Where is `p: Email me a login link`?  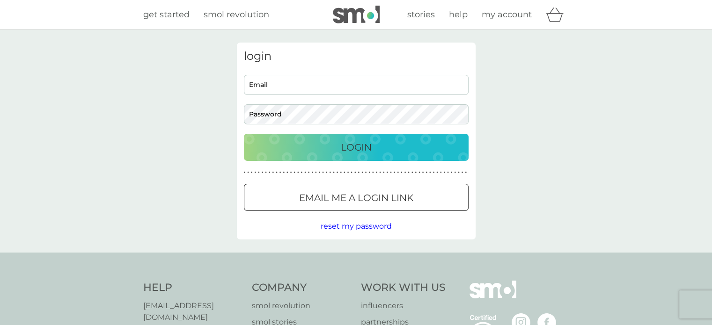
p: Email me a login link is located at coordinates (356, 198).